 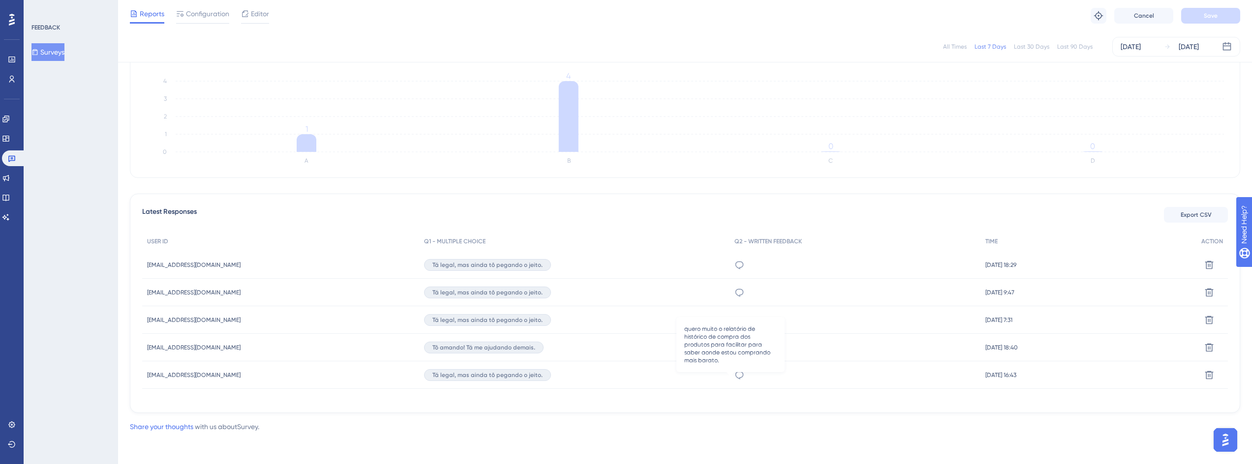 I want to click on text: C, so click(x=830, y=161).